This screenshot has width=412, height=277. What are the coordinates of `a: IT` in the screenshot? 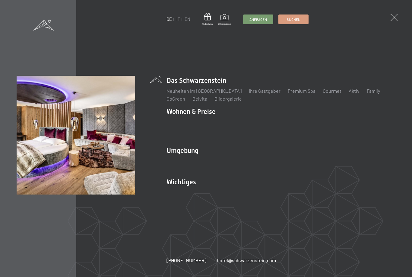 It's located at (178, 19).